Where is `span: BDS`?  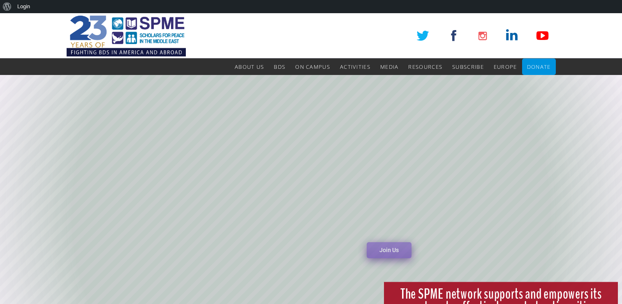 span: BDS is located at coordinates (280, 67).